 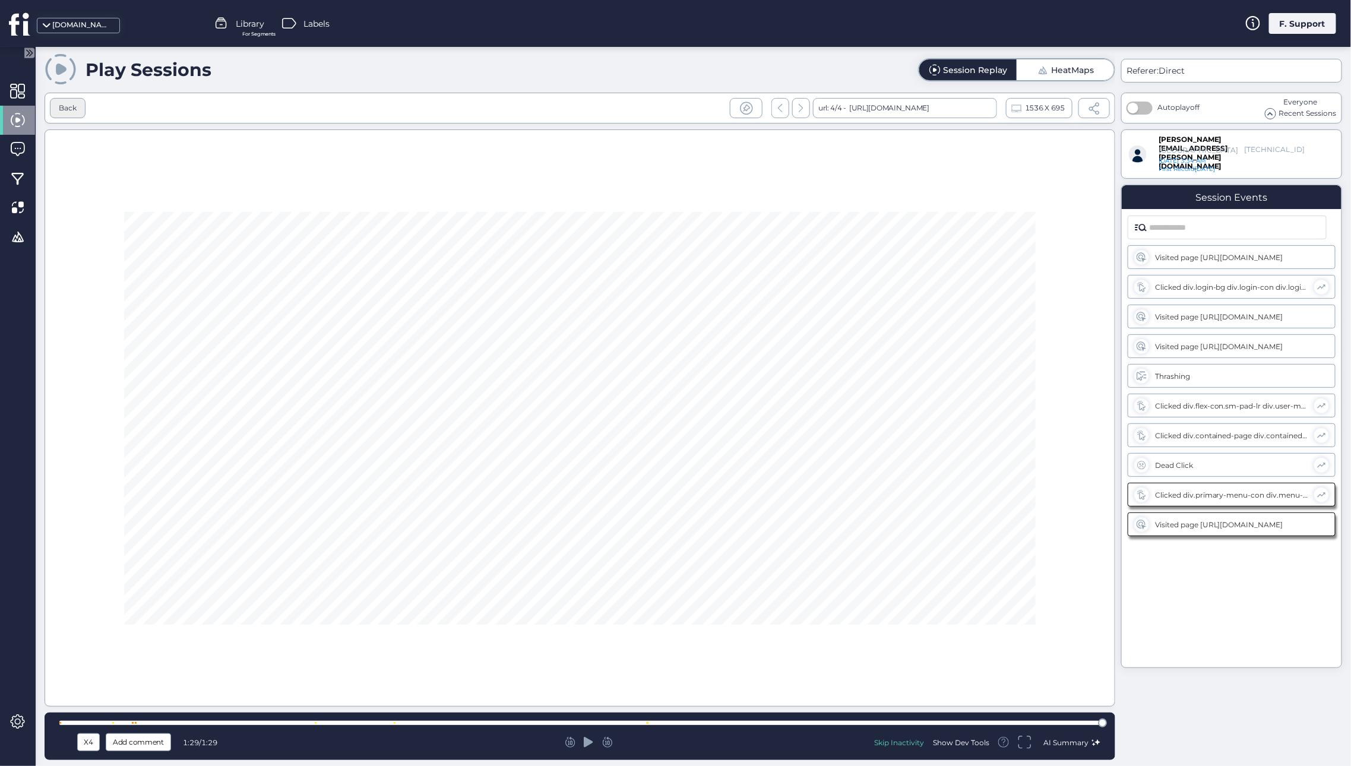 What do you see at coordinates (1195, 107) in the screenshot?
I see `span: off` at bounding box center [1195, 107].